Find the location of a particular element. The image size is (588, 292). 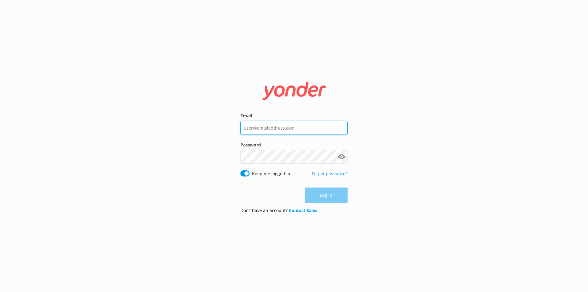

label: Email is located at coordinates (294, 116).